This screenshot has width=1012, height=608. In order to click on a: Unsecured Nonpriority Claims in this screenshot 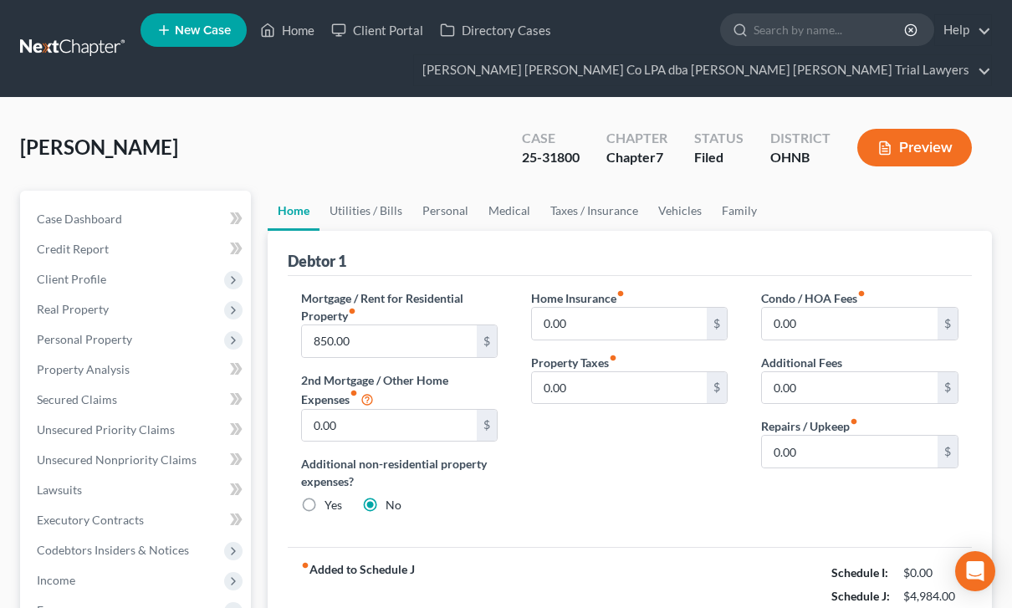, I will do `click(137, 460)`.